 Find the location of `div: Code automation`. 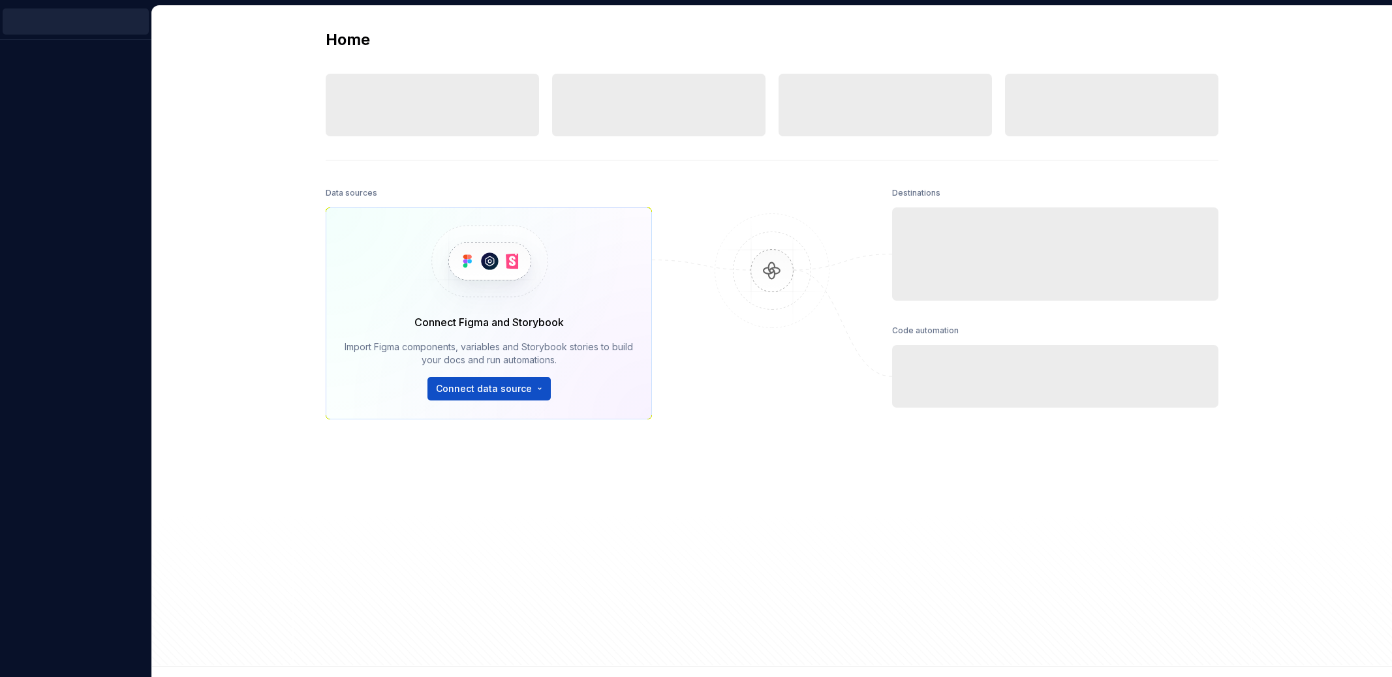

div: Code automation is located at coordinates (925, 331).